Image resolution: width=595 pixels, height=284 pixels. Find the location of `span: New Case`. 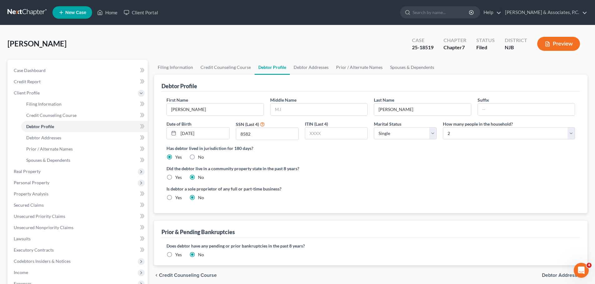

span: New Case is located at coordinates (76, 12).